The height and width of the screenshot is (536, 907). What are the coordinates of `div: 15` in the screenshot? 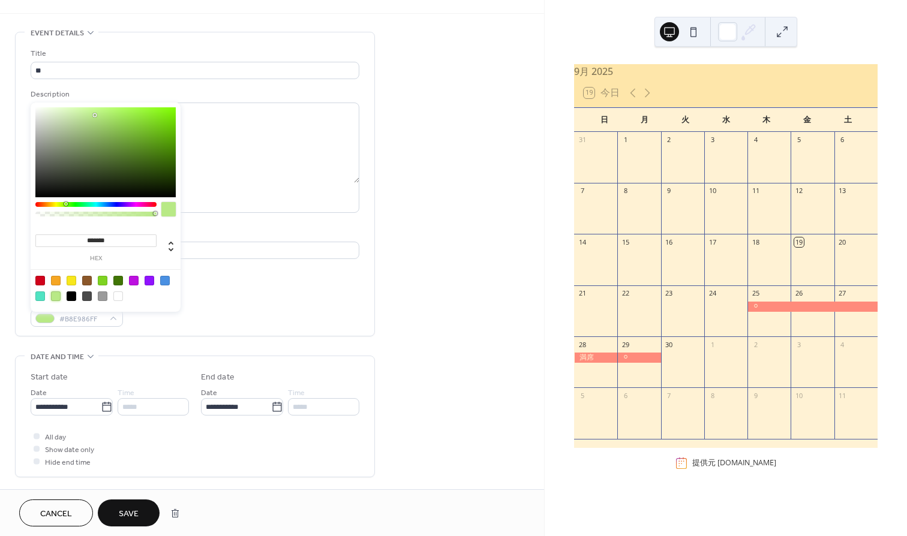 It's located at (625, 242).